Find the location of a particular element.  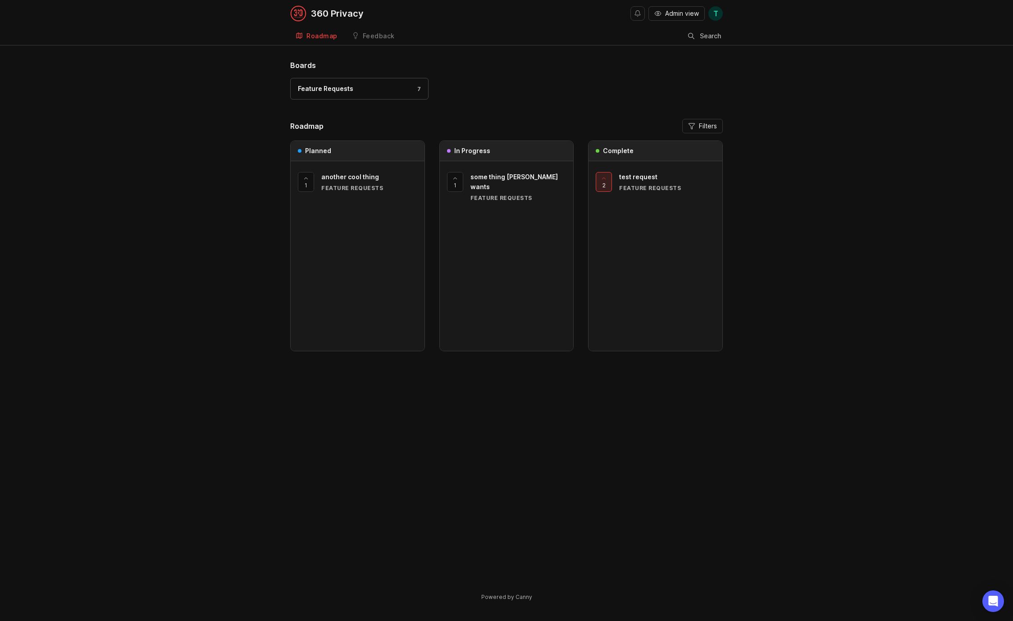

a: Powered by Canny is located at coordinates (506, 597).